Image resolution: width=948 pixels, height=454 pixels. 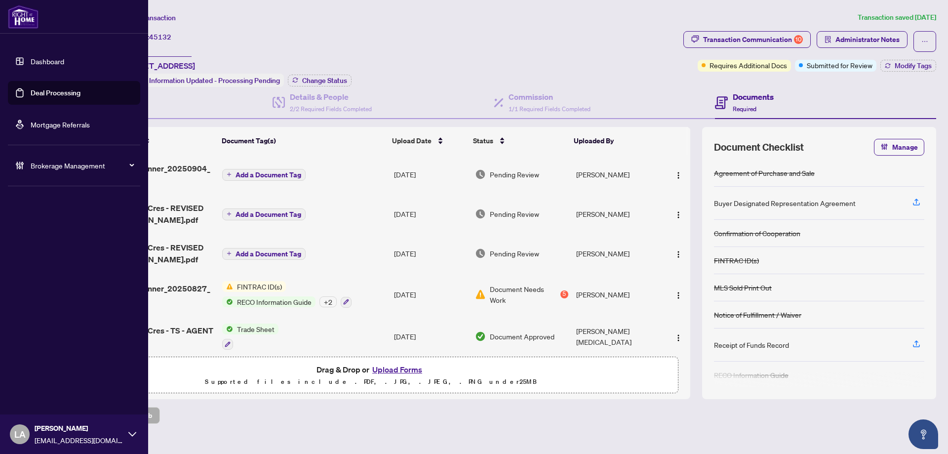 I want to click on div: Agreement of Purchase and Sale, so click(x=764, y=173).